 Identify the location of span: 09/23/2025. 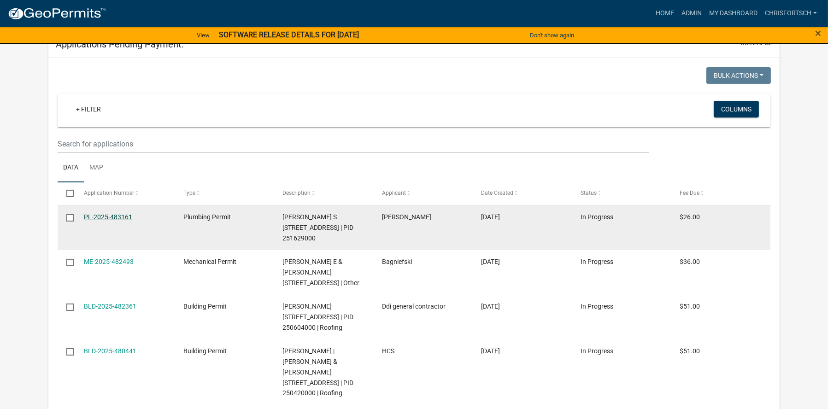
(490, 262).